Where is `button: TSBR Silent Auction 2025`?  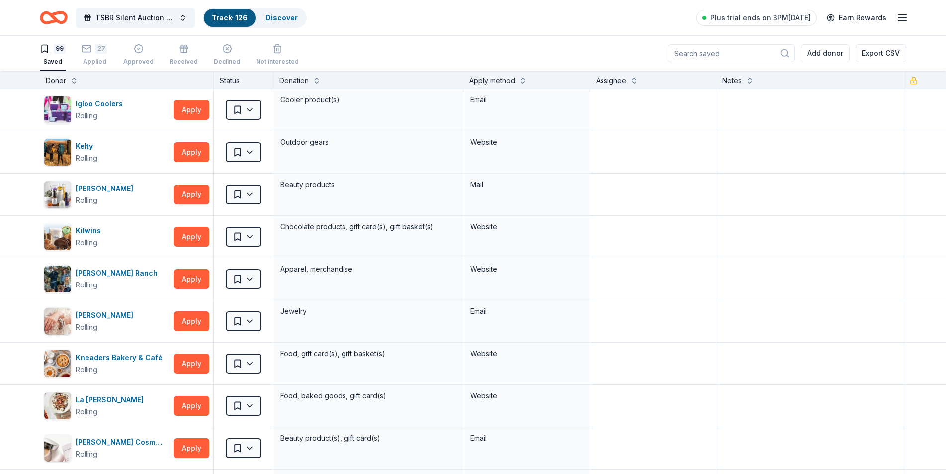 button: TSBR Silent Auction 2025 is located at coordinates (135, 18).